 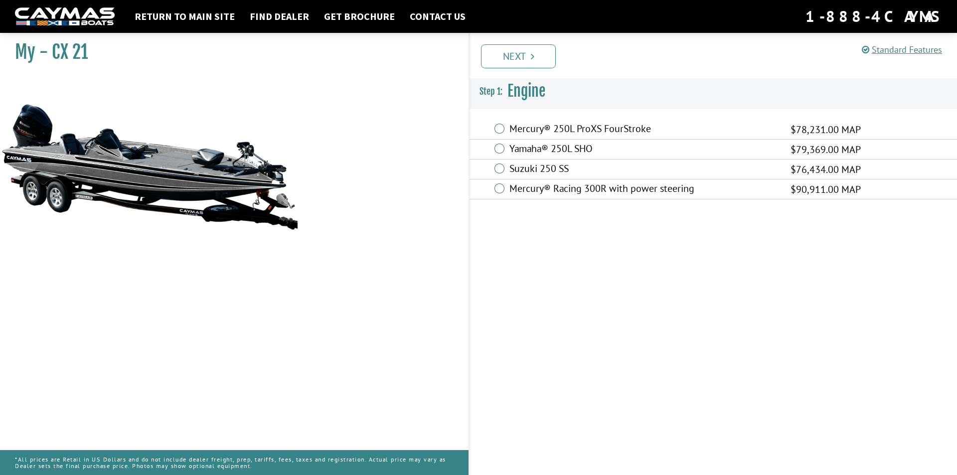 I want to click on img: white-logo-c9c8dbefe5ff5ceceb0f0178aa75bf4bb51f6bca0971e226c86eb53dfe498488.png, so click(x=65, y=16).